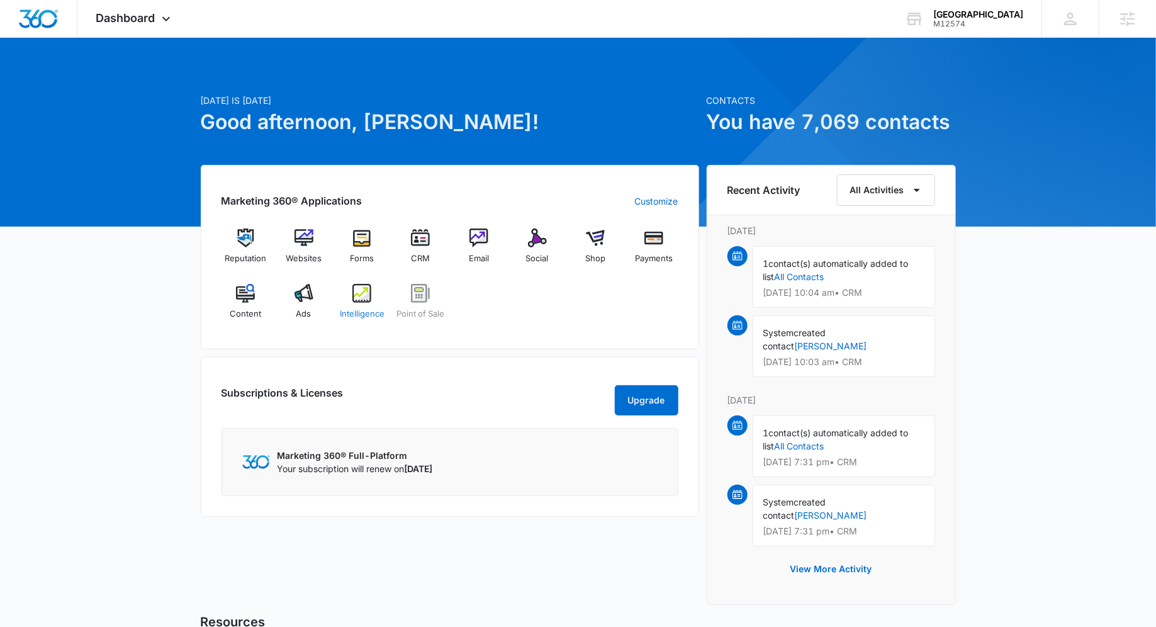  Describe the element at coordinates (646, 400) in the screenshot. I see `button: Upgrade` at that location.